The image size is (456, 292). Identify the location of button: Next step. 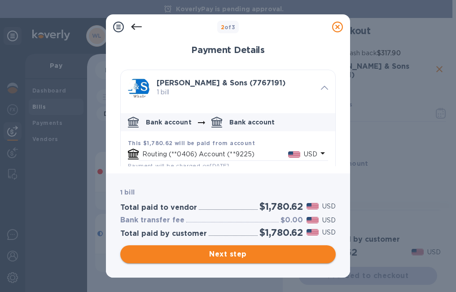
(228, 254).